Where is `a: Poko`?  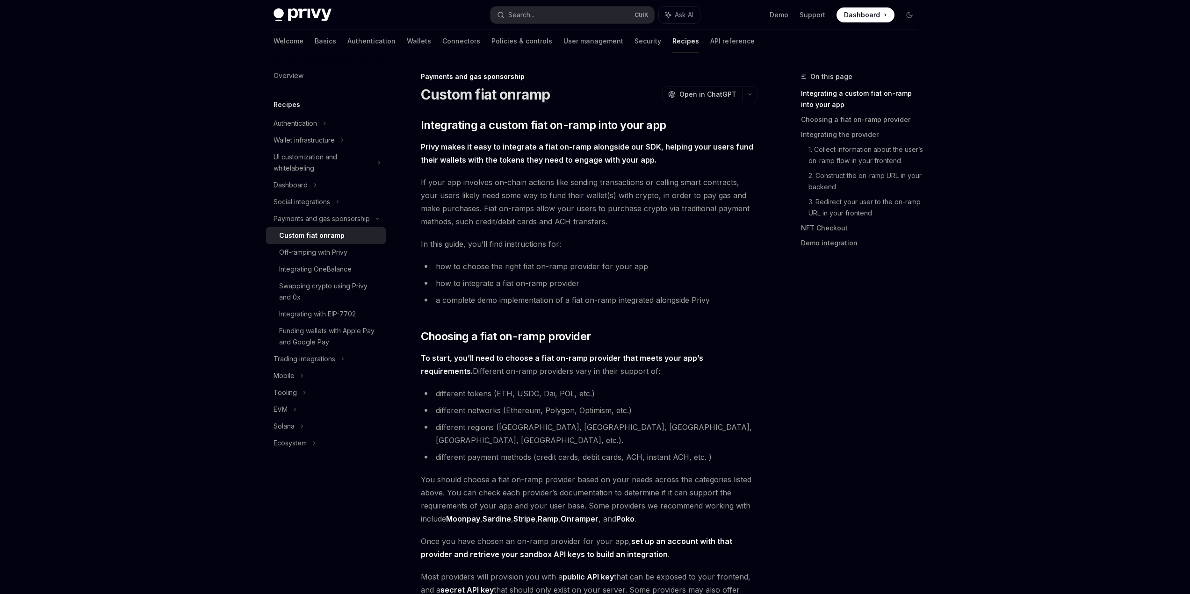
a: Poko is located at coordinates (625, 519).